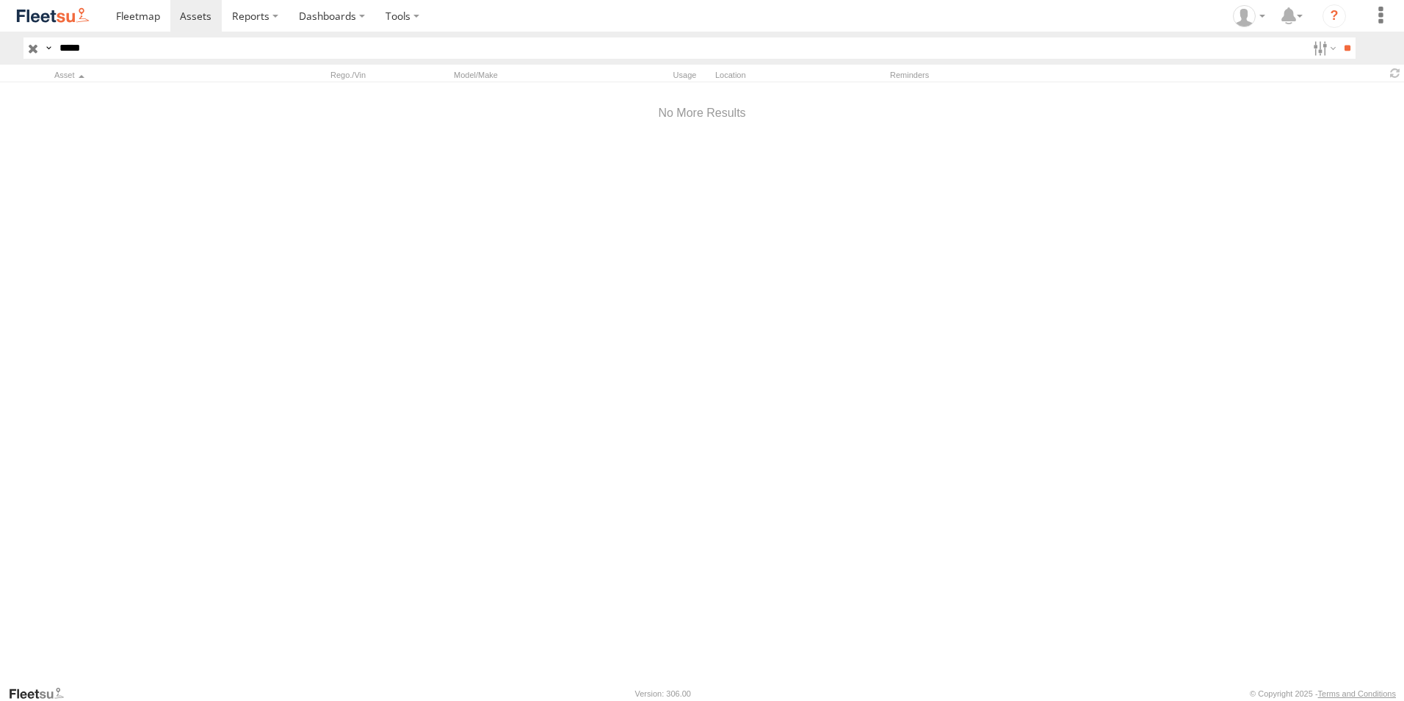 Image resolution: width=1404 pixels, height=701 pixels. What do you see at coordinates (1249, 16) in the screenshot?
I see `div: Cristy Hull` at bounding box center [1249, 16].